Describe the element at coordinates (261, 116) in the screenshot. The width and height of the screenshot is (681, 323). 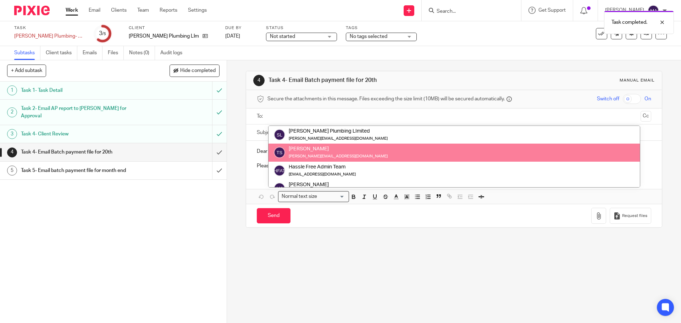
I see `label: To:` at that location.